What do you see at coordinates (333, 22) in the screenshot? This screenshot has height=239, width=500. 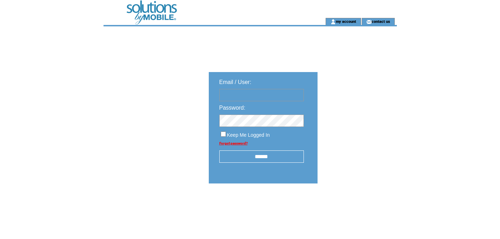 I see `img: account_icon.gif;jsessionid=2B23FFE8B3E5F3429A6DA6C3568AA3D9` at bounding box center [333, 22].